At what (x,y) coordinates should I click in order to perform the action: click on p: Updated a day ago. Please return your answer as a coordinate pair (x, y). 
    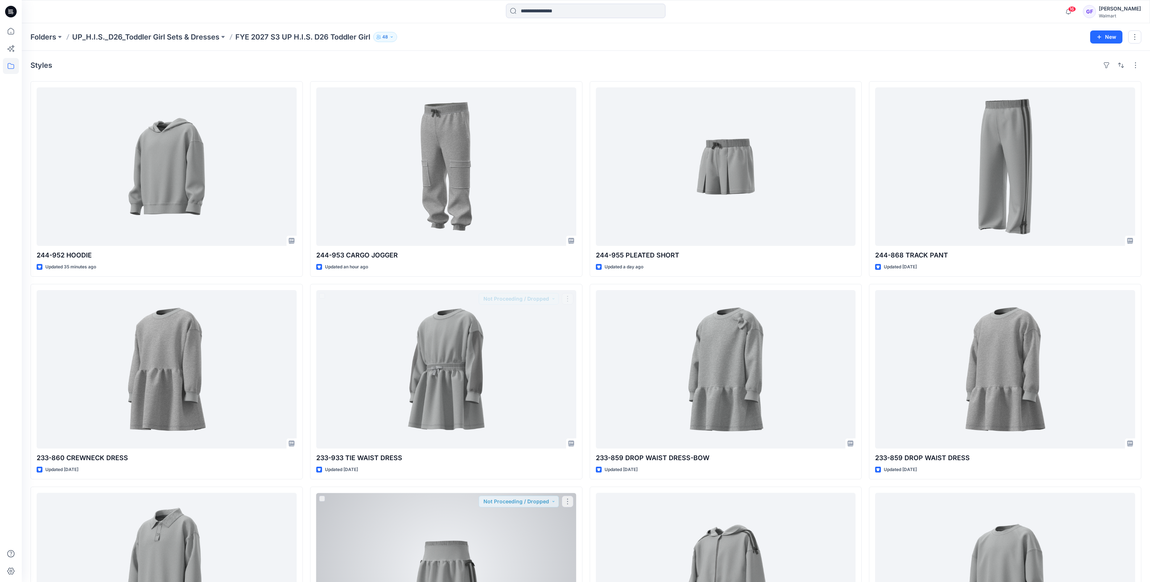
    Looking at the image, I should click on (624, 267).